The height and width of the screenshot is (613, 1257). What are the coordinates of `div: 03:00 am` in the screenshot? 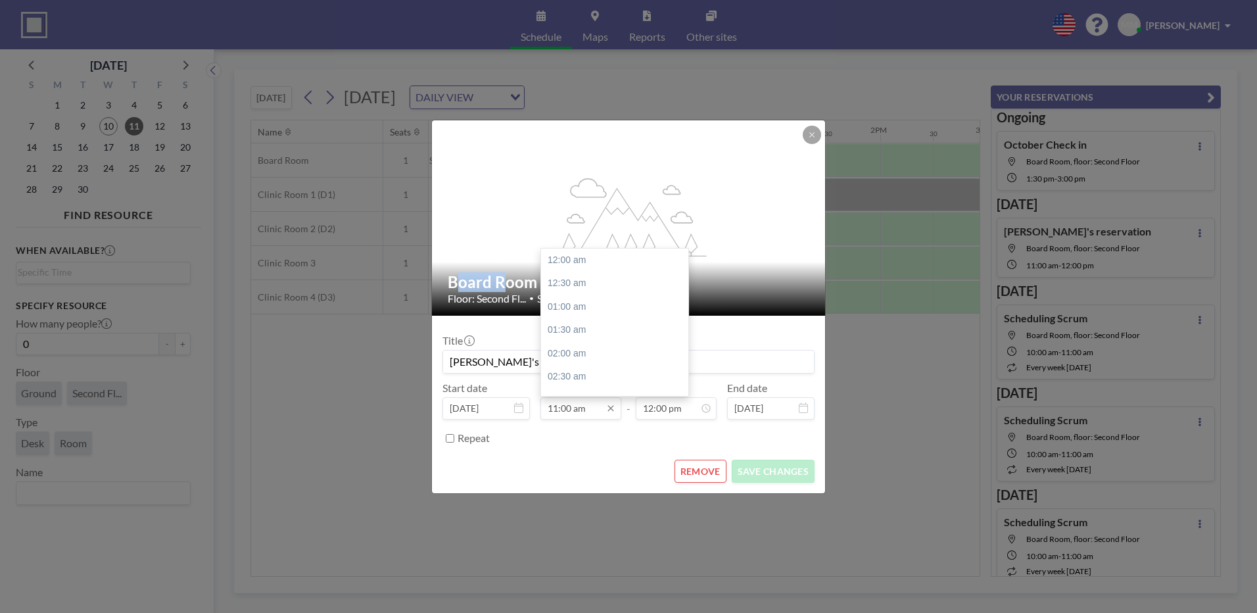 It's located at (618, 400).